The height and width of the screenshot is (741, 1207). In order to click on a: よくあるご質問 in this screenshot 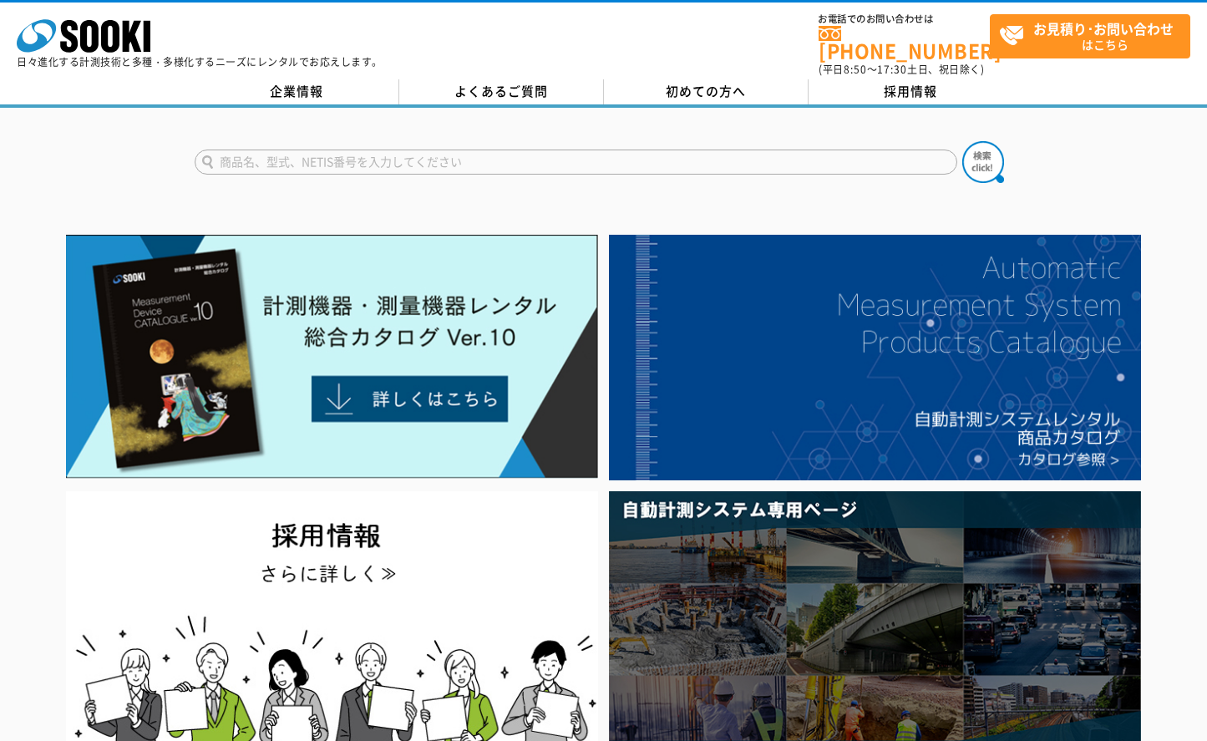, I will do `click(501, 92)`.